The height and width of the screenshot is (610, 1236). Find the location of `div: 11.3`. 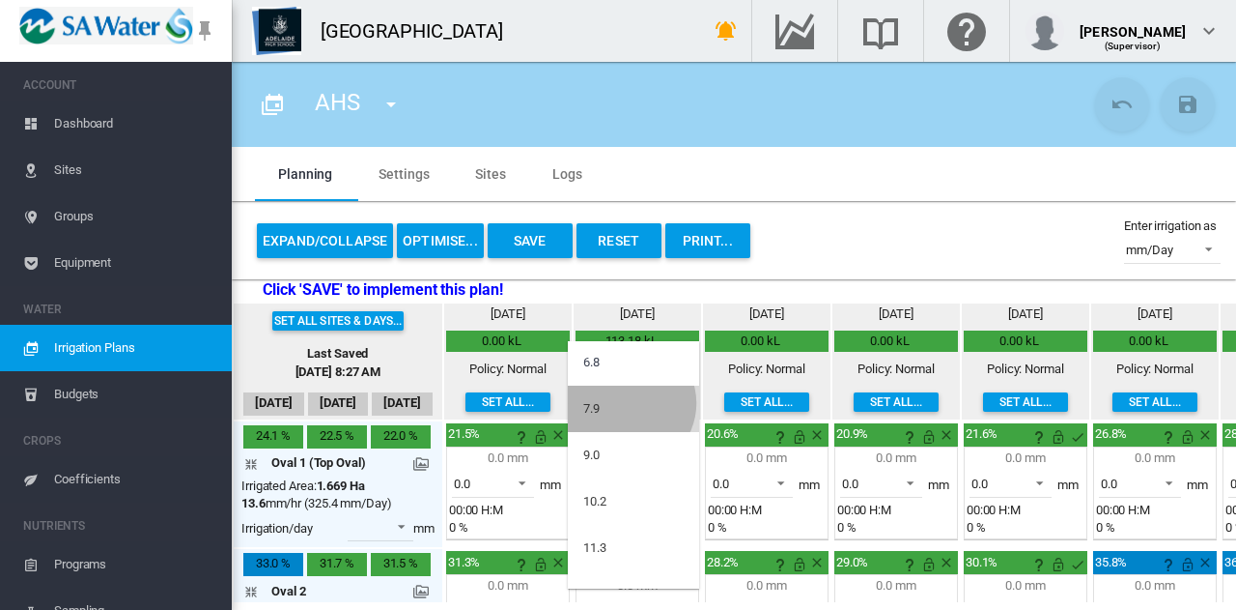

div: 11.3 is located at coordinates (595, 548).